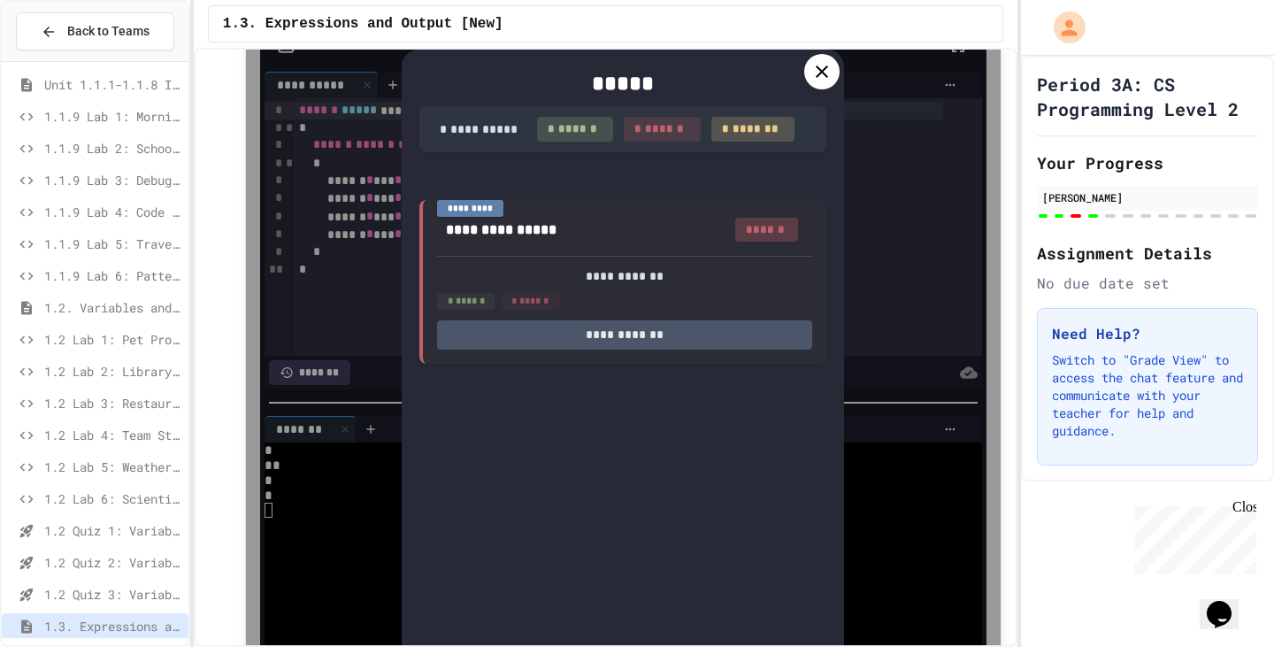  What do you see at coordinates (112, 148) in the screenshot?
I see `span: 1.1.9 Lab 2: School Announcements` at bounding box center [112, 148].